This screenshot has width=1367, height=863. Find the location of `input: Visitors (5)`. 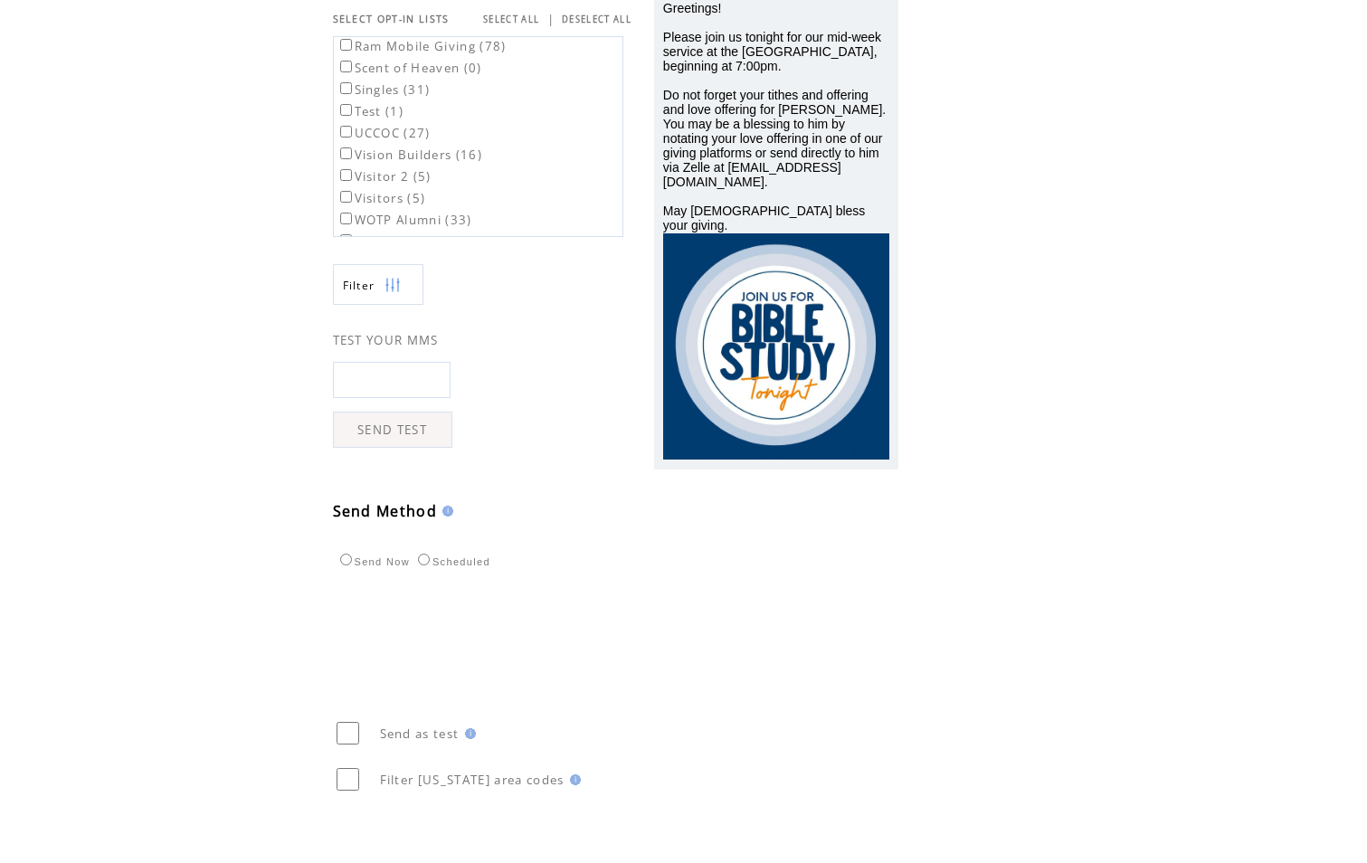

input: Visitors (5) is located at coordinates (345, 196).